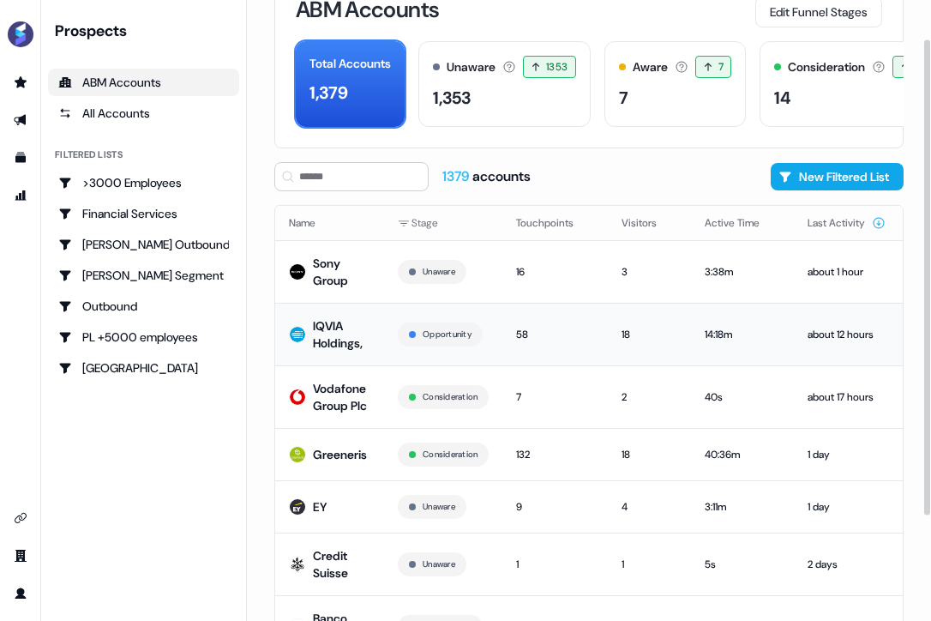 The height and width of the screenshot is (621, 931). Describe the element at coordinates (443, 223) in the screenshot. I see `div: Stage` at that location.